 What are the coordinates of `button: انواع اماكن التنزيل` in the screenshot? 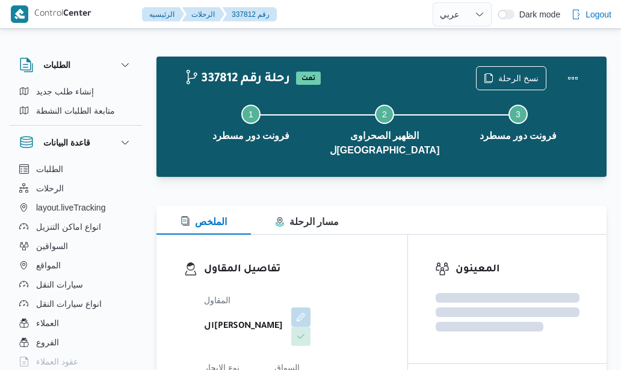 It's located at (76, 227).